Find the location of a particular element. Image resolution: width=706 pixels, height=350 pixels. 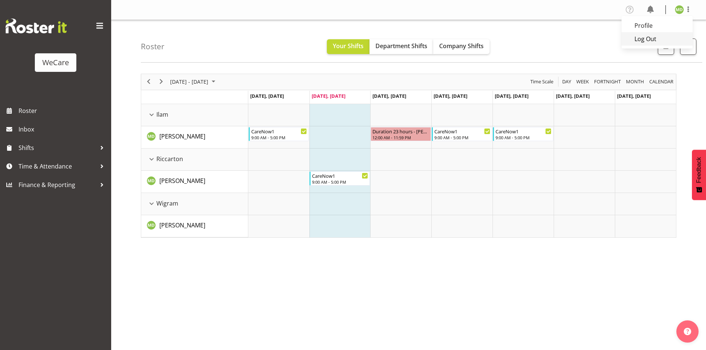

div: previous period is located at coordinates (149, 82).